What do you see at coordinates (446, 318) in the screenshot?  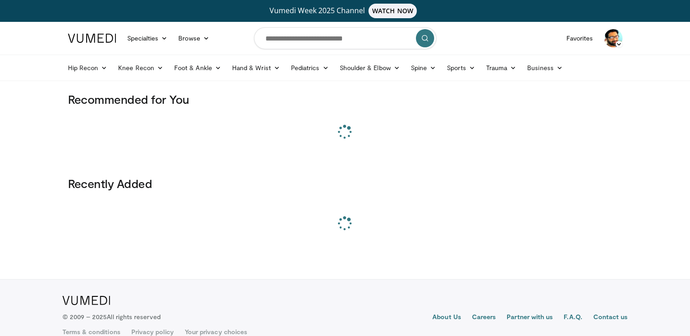 I see `a: About Us` at bounding box center [446, 318].